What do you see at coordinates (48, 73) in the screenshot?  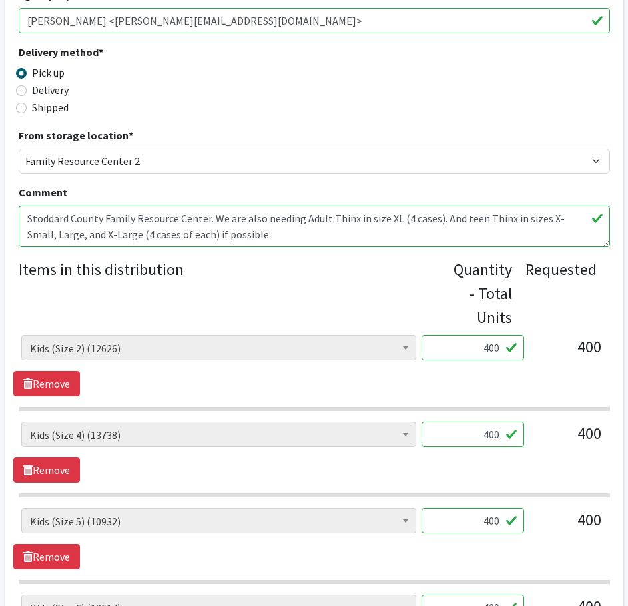 I see `label: Pick up` at bounding box center [48, 73].